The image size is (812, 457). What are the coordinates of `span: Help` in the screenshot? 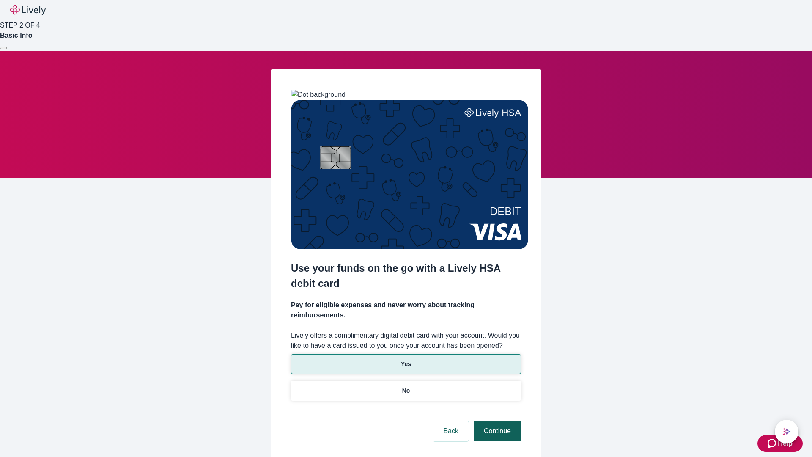 It's located at (785, 443).